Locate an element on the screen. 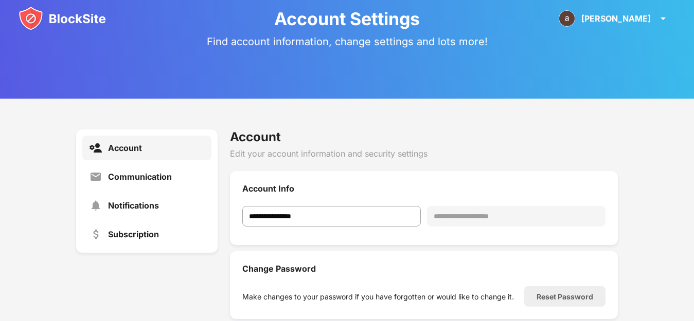  a: Communication is located at coordinates (147, 177).